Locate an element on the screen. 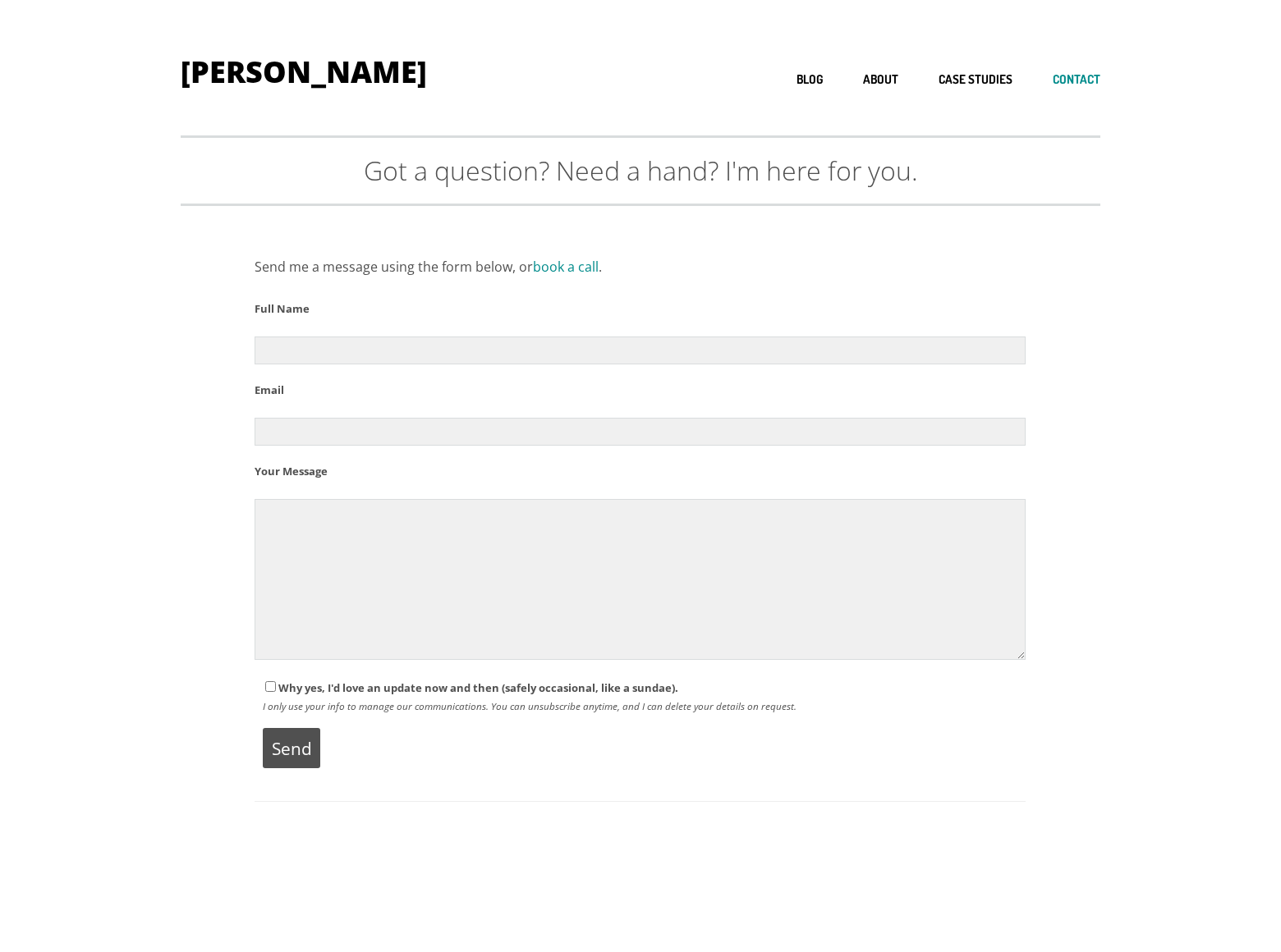  span: Why yes, I'd love an update now and then (safely occasional, like a sundae). is located at coordinates (477, 688).